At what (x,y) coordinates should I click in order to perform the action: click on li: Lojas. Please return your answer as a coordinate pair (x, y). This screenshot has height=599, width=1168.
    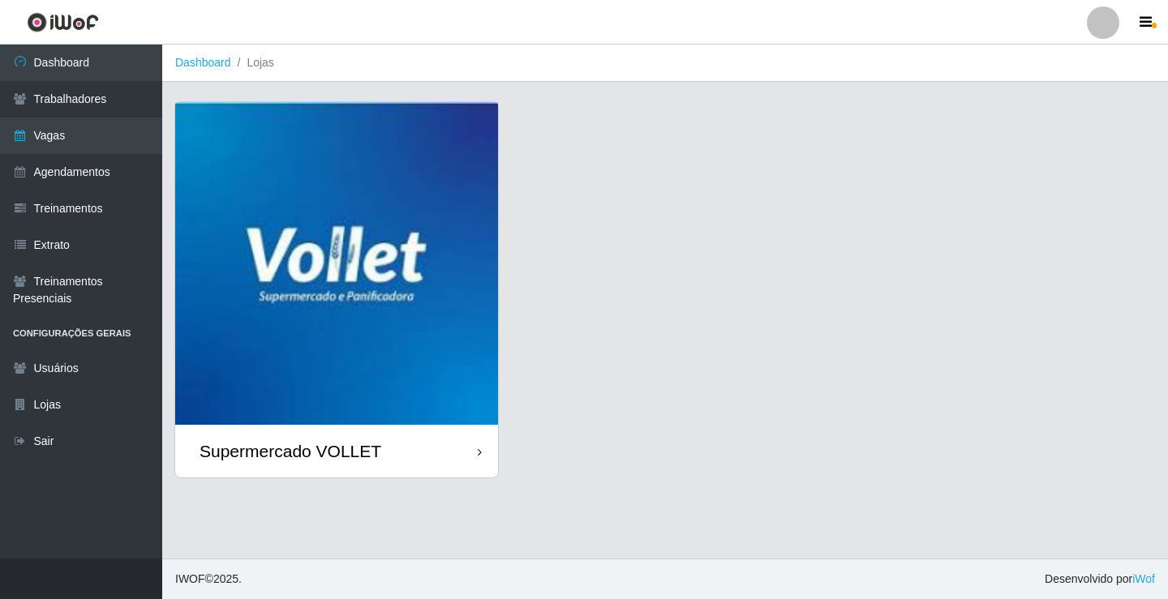
    Looking at the image, I should click on (252, 62).